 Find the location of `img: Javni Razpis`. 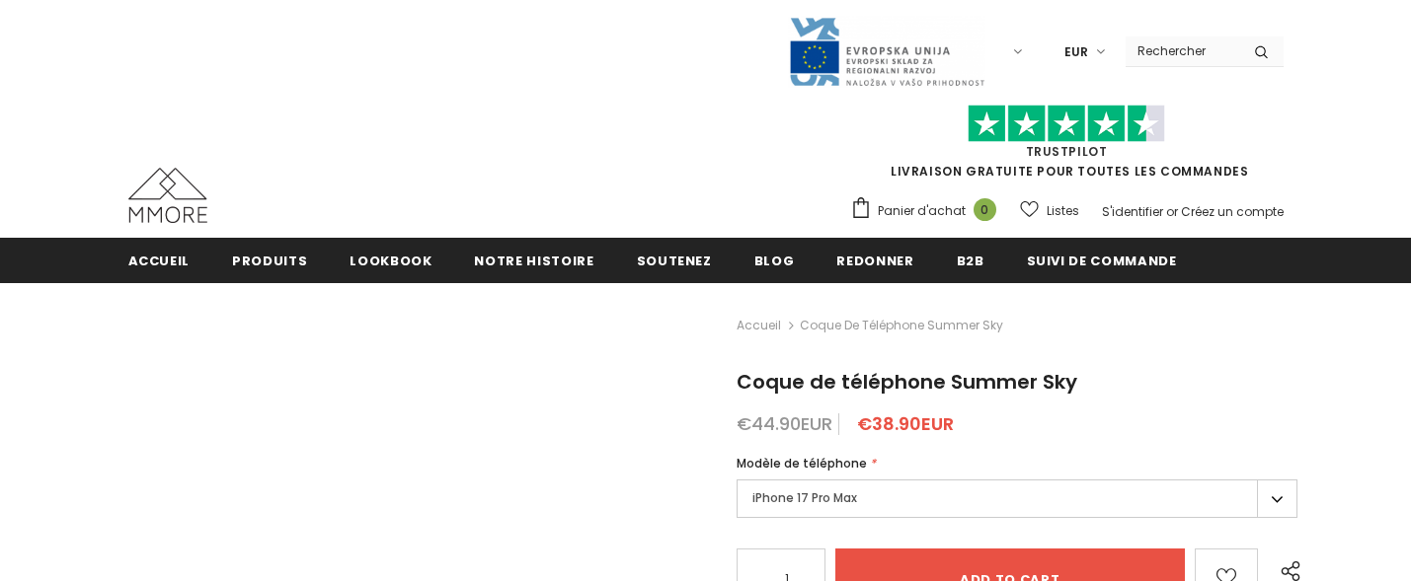

img: Javni Razpis is located at coordinates (886, 51).